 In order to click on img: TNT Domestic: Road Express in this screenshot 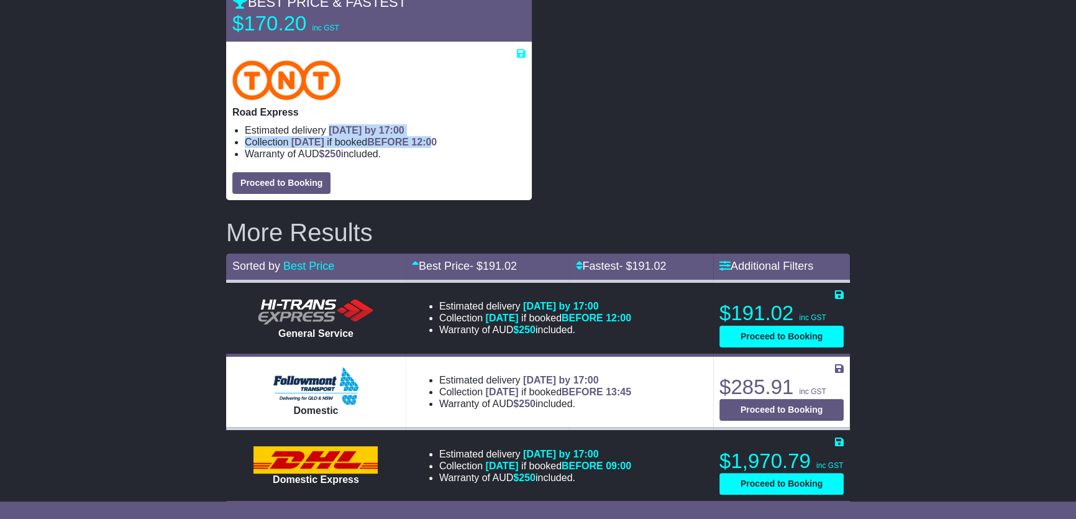, I will do `click(286, 80)`.